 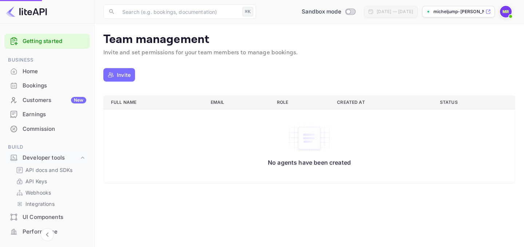 What do you see at coordinates (38, 192) in the screenshot?
I see `p: Webhooks` at bounding box center [38, 192].